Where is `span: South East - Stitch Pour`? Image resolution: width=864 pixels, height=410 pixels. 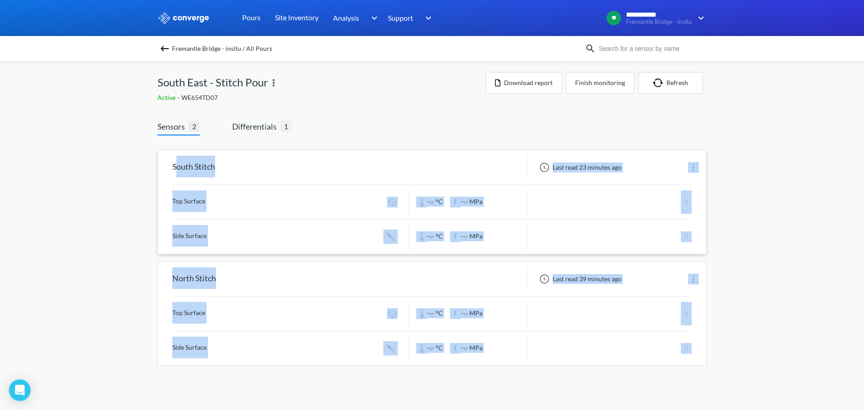 span: South East - Stitch Pour is located at coordinates (213, 82).